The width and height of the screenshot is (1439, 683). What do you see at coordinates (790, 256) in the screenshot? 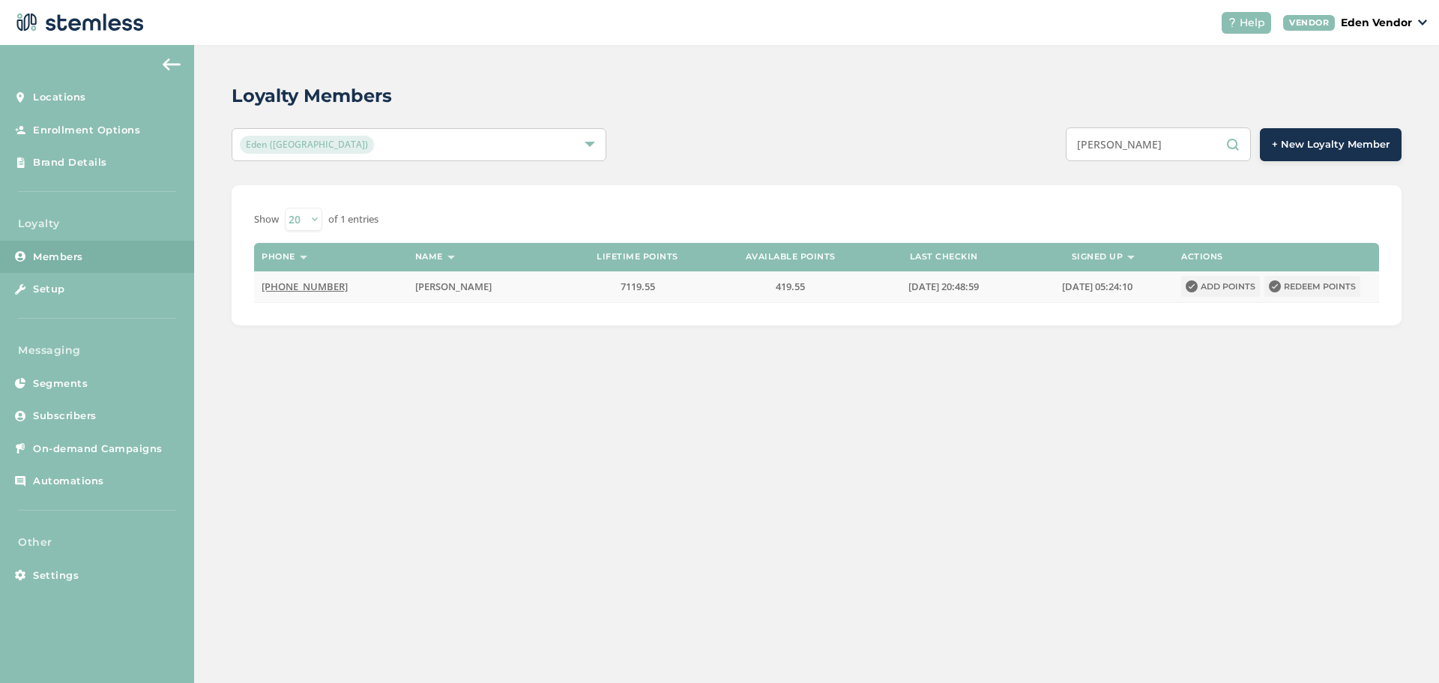
I see `label: Available points` at bounding box center [790, 256].